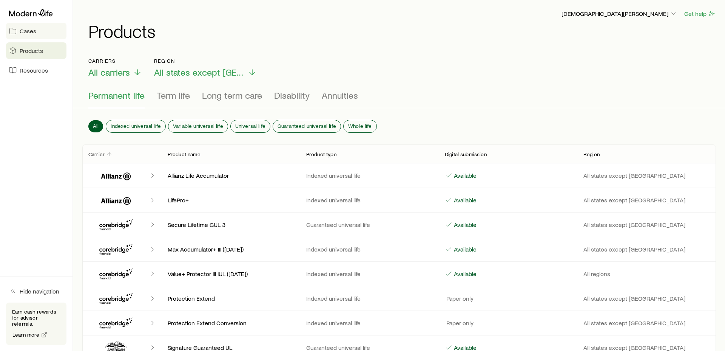  I want to click on span: Permanent life, so click(116, 95).